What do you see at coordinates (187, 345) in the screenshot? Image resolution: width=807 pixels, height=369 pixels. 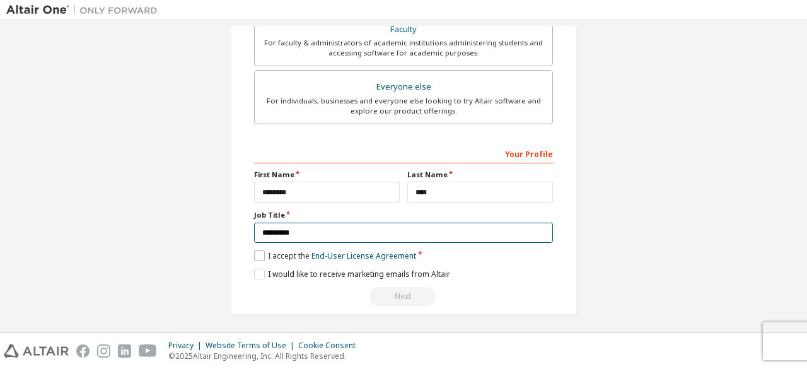 I see `div: Privacy` at bounding box center [187, 345].